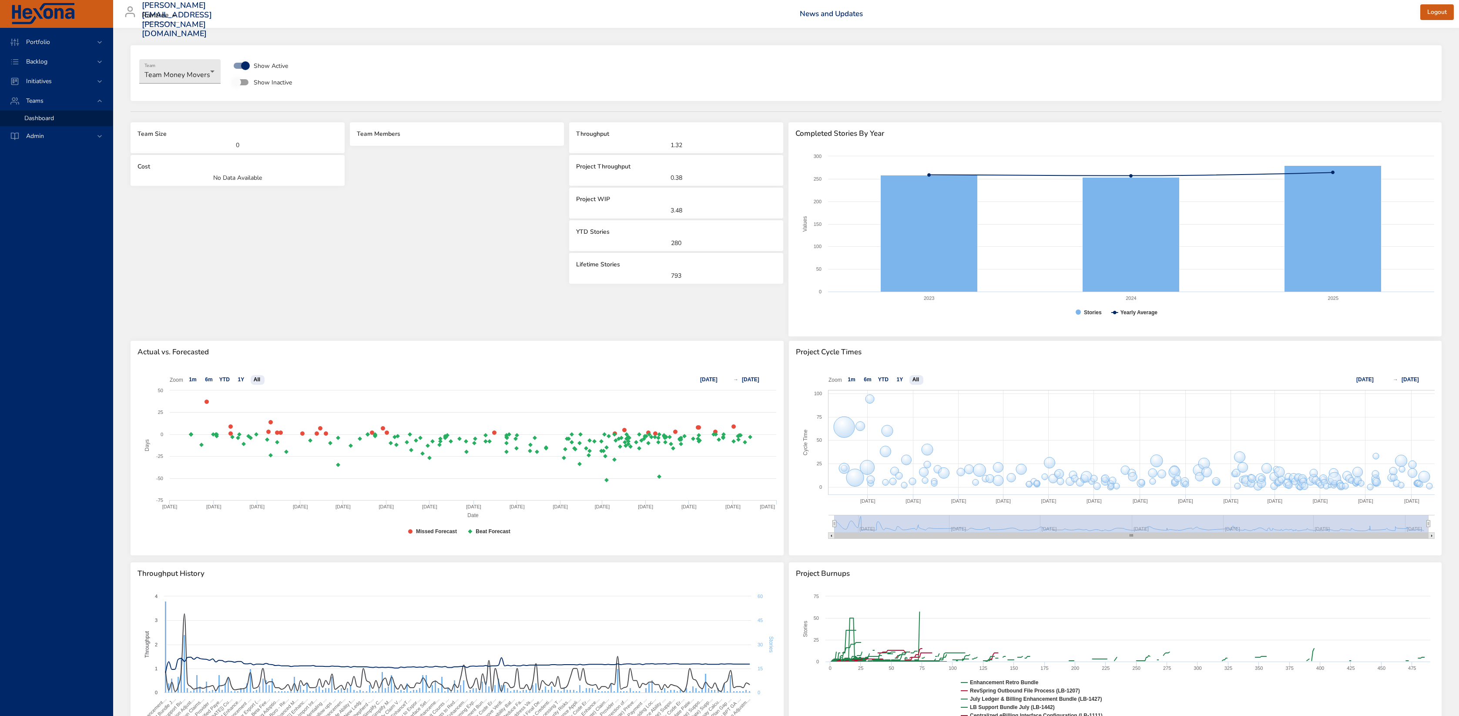 This screenshot has width=1459, height=716. What do you see at coordinates (1228, 668) in the screenshot?
I see `text: 325` at bounding box center [1228, 668].